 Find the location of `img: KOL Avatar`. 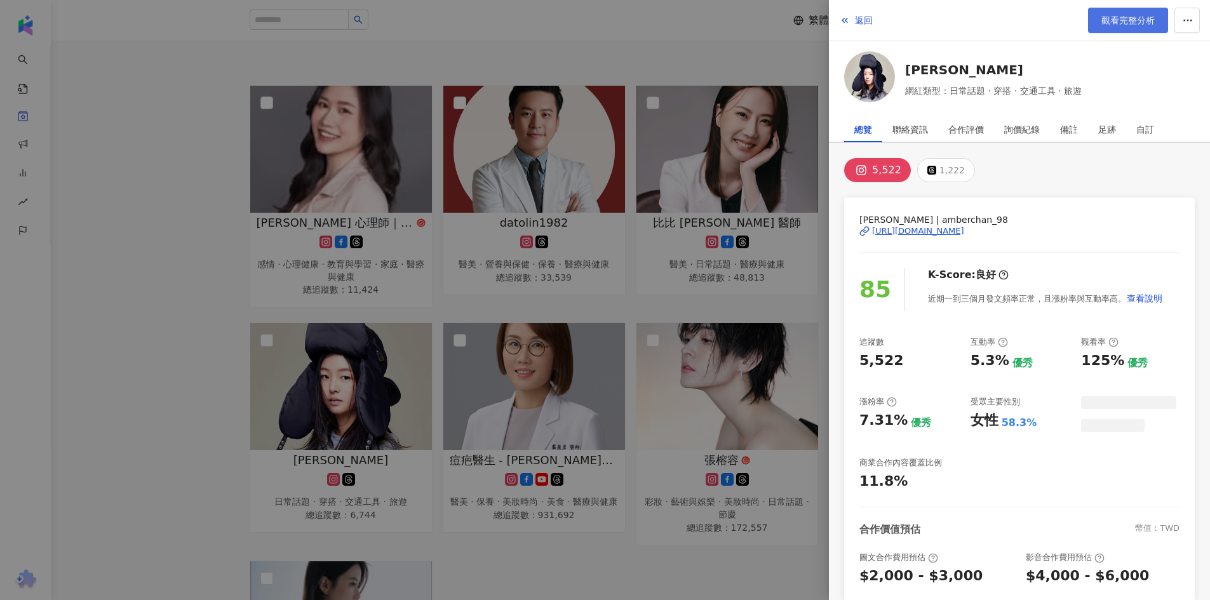

img: KOL Avatar is located at coordinates (869, 77).